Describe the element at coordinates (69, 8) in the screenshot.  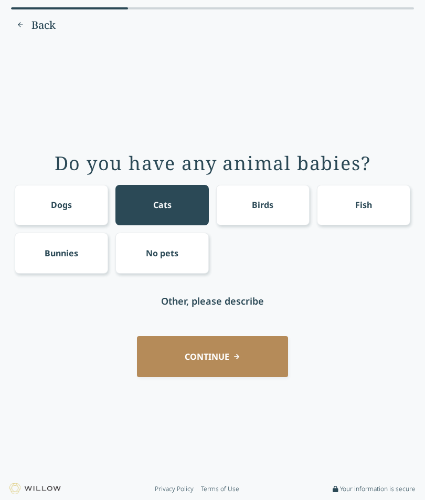
I see `div: 29% complete` at that location.